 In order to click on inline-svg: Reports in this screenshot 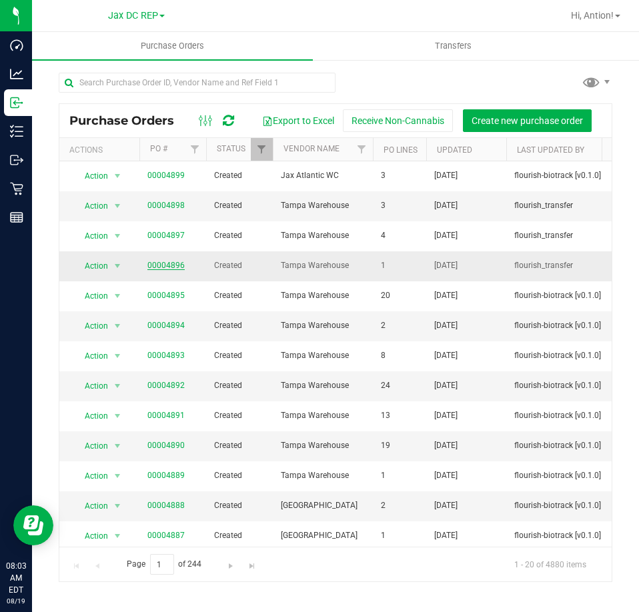, I will do `click(17, 217)`.